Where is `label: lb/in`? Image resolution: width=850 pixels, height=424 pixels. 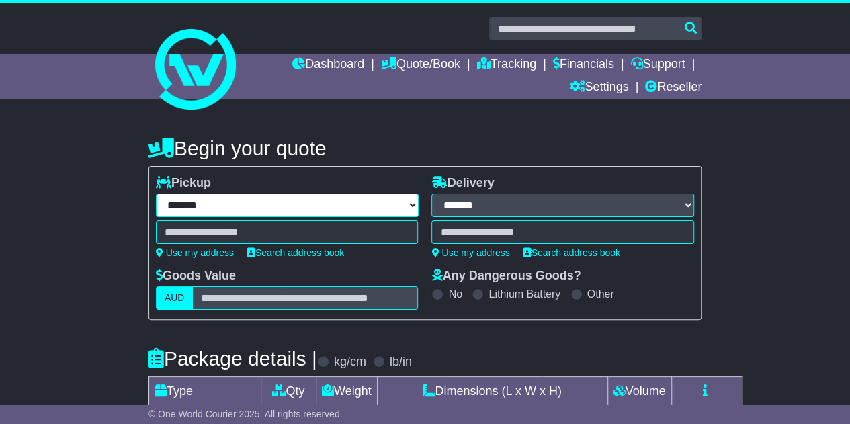 label: lb/in is located at coordinates (400, 362).